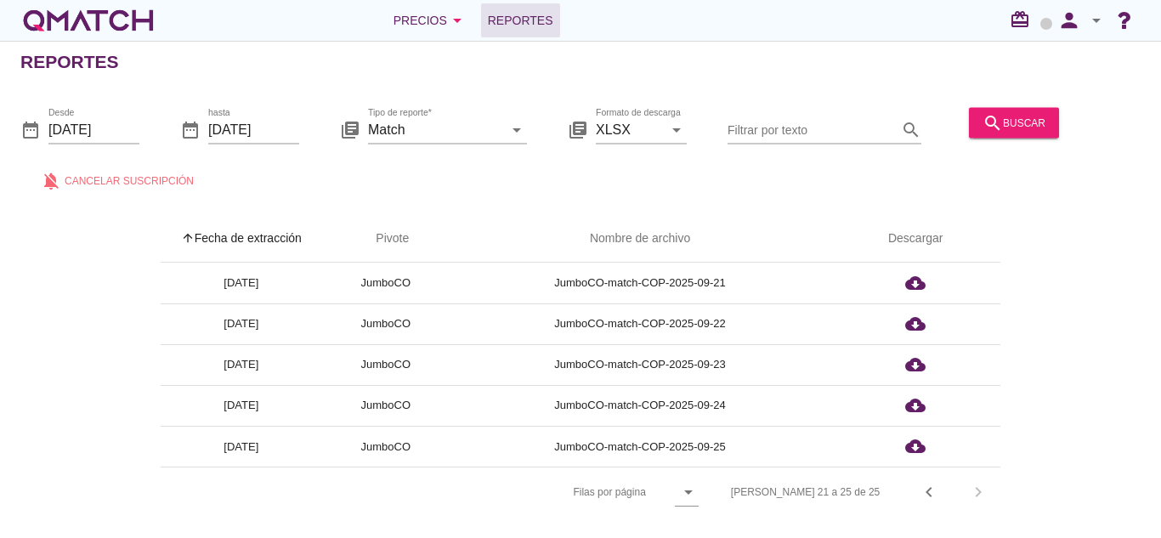 The image size is (1161, 538). What do you see at coordinates (929, 492) in the screenshot?
I see `button: Previous page` at bounding box center [929, 492].